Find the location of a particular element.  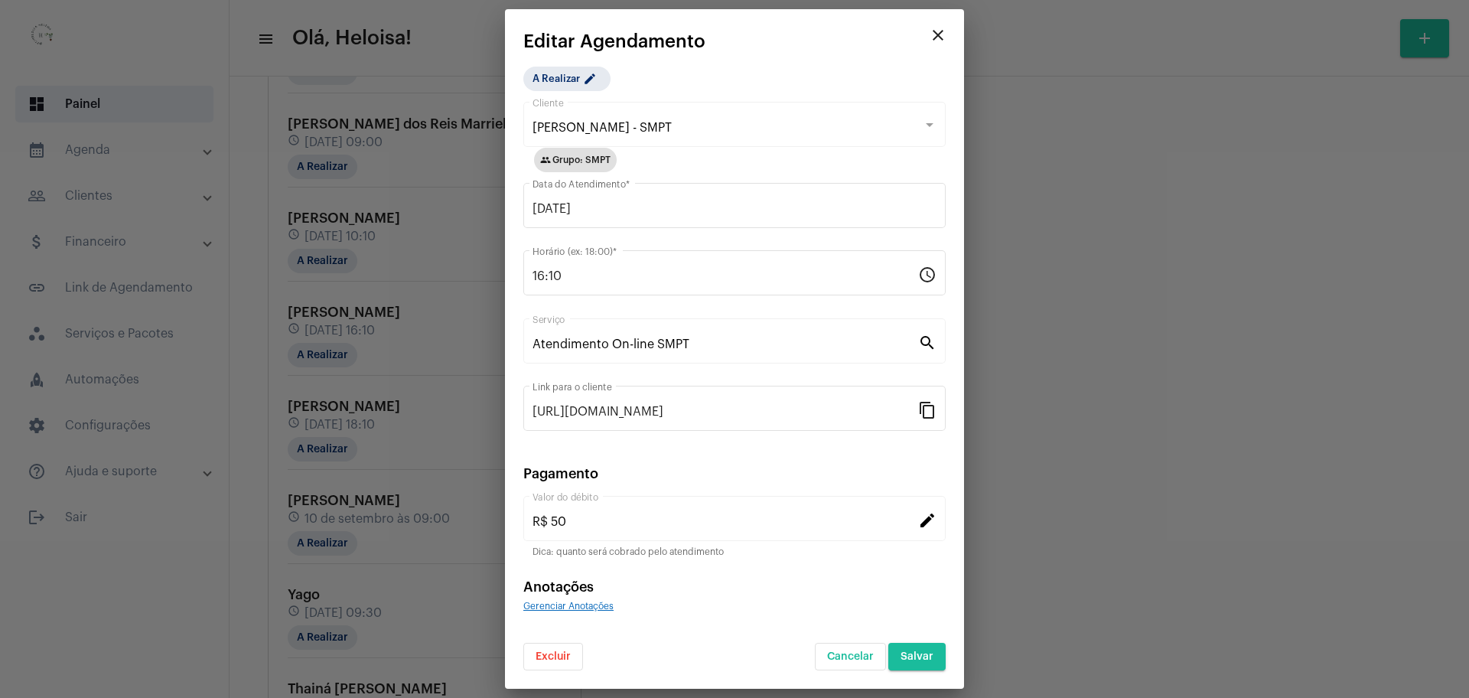

input: Link is located at coordinates (725, 412).